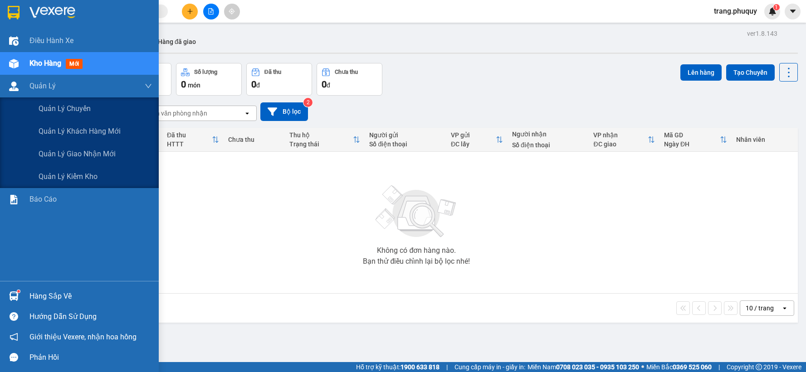  Describe the element at coordinates (43, 86) in the screenshot. I see `span: Quản Lý` at that location.